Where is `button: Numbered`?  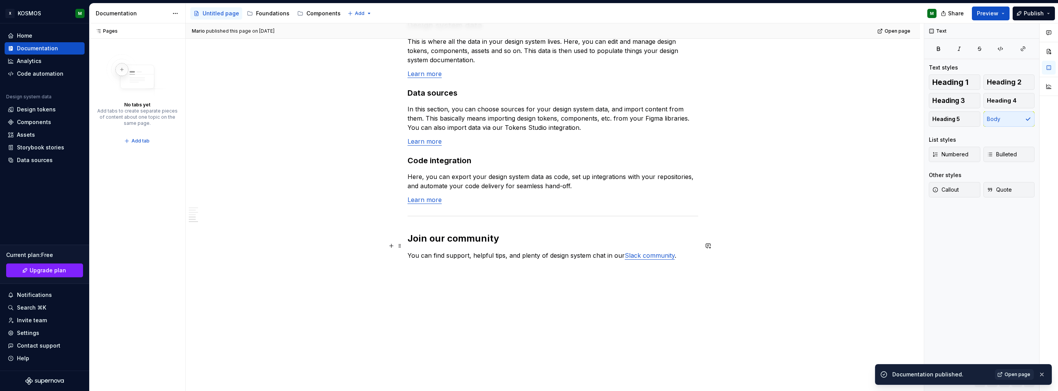
button: Numbered is located at coordinates (954, 154).